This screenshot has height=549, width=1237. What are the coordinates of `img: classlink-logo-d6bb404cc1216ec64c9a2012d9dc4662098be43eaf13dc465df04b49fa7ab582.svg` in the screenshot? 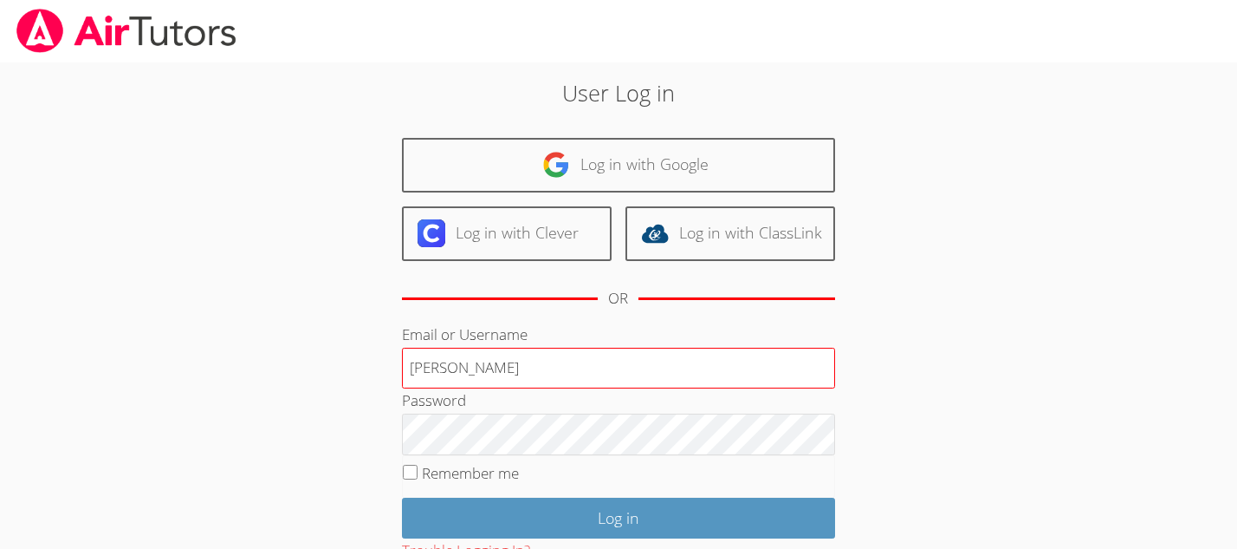 It's located at (655, 233).